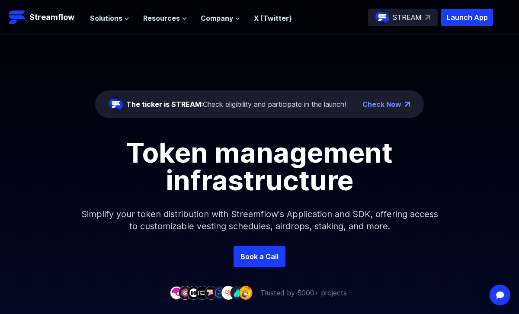 This screenshot has height=314, width=519. I want to click on img: company-3, so click(194, 293).